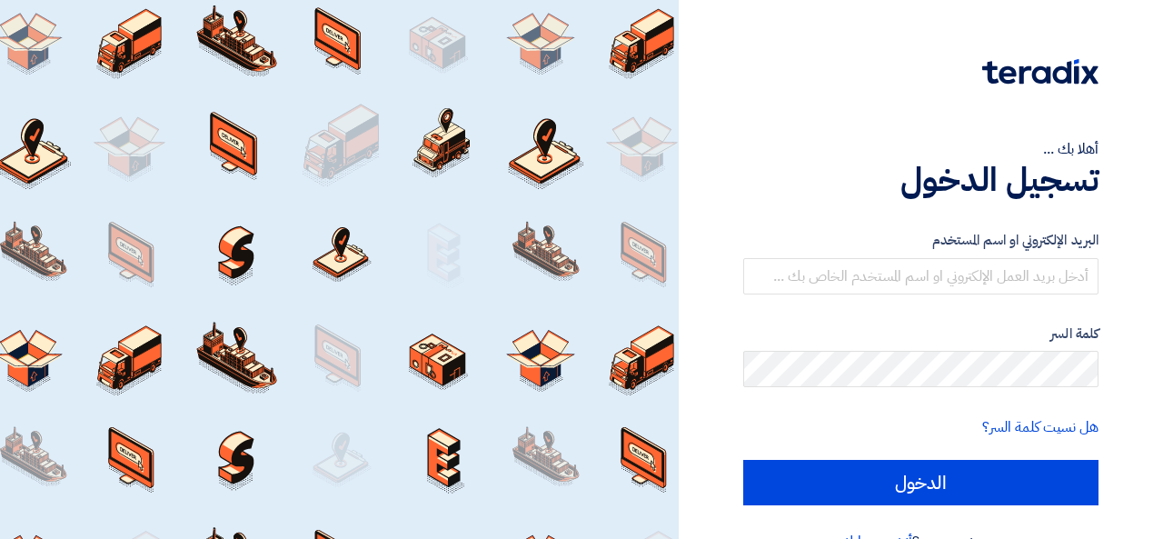 The width and height of the screenshot is (1163, 539). What do you see at coordinates (920, 240) in the screenshot?
I see `label: البريد الإلكتروني او اسم المستخدم` at bounding box center [920, 240].